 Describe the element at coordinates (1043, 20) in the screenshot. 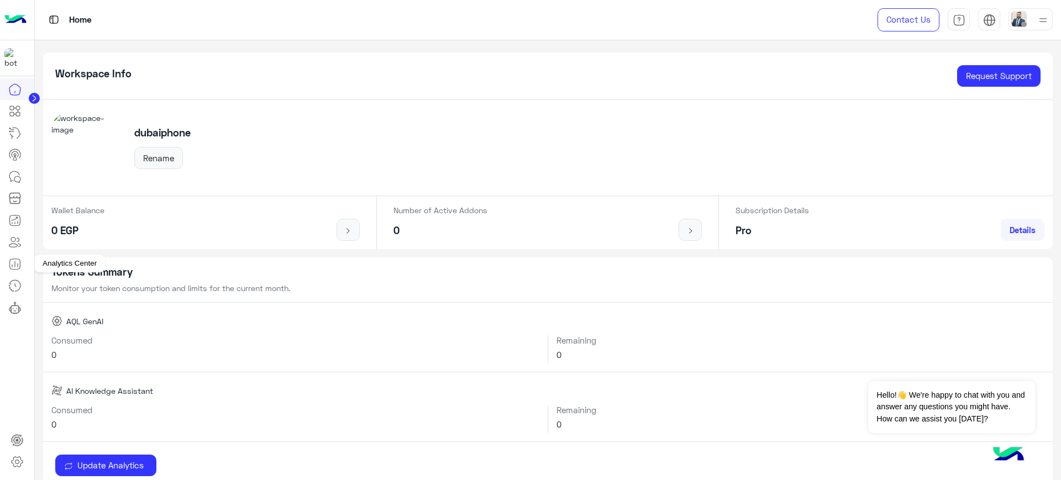

I see `img: profile` at that location.